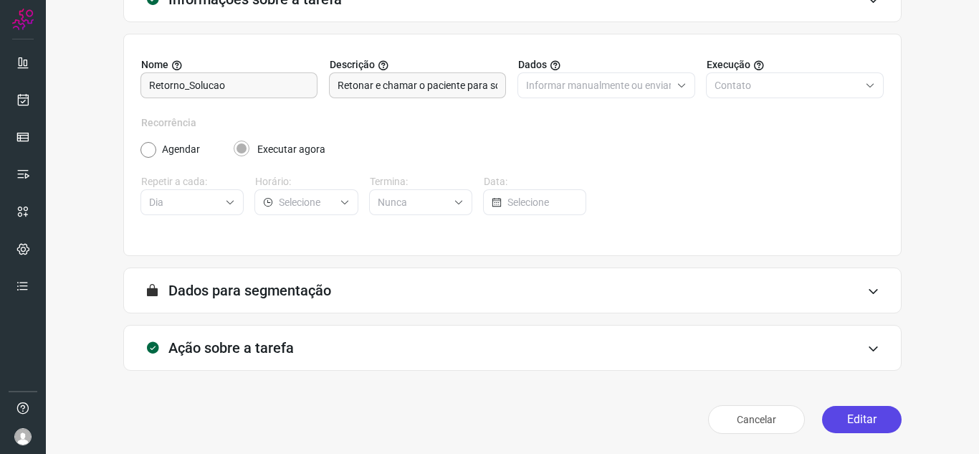 This screenshot has height=454, width=979. I want to click on input: Digite o nome para a sua tarefa., so click(229, 85).